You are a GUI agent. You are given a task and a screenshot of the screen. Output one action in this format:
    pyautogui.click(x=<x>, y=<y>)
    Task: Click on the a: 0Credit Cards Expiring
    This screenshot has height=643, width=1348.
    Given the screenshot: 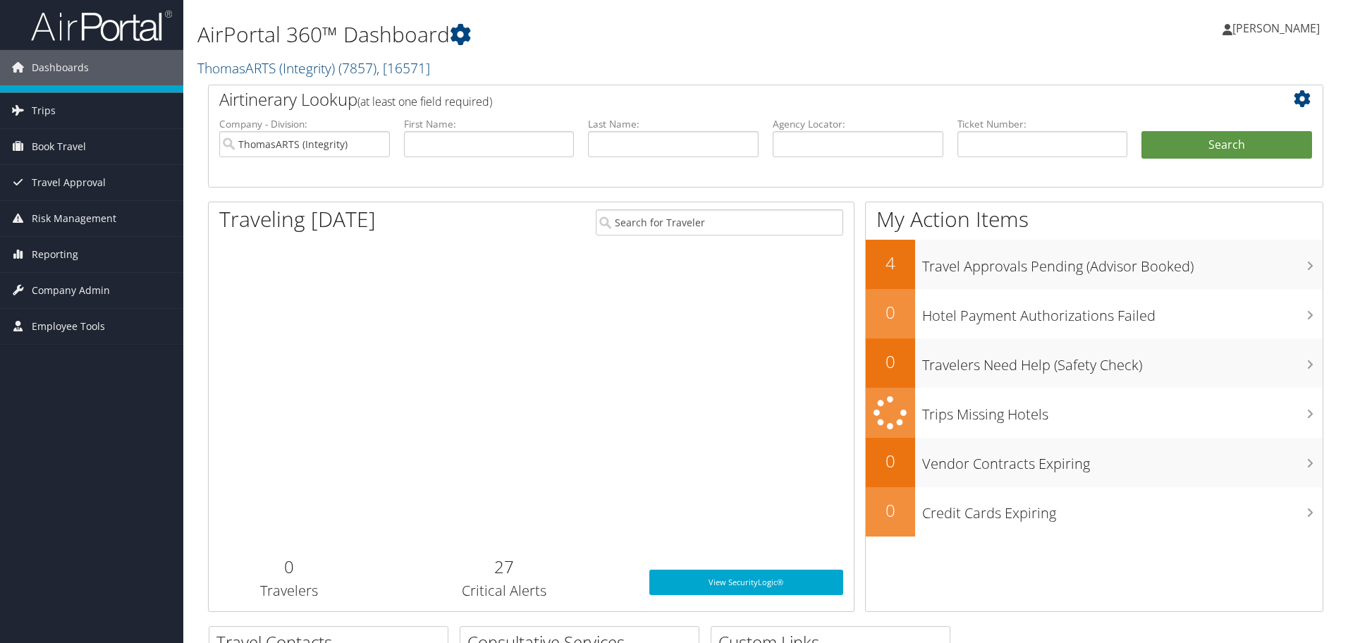 What is the action you would take?
    pyautogui.click(x=1094, y=512)
    